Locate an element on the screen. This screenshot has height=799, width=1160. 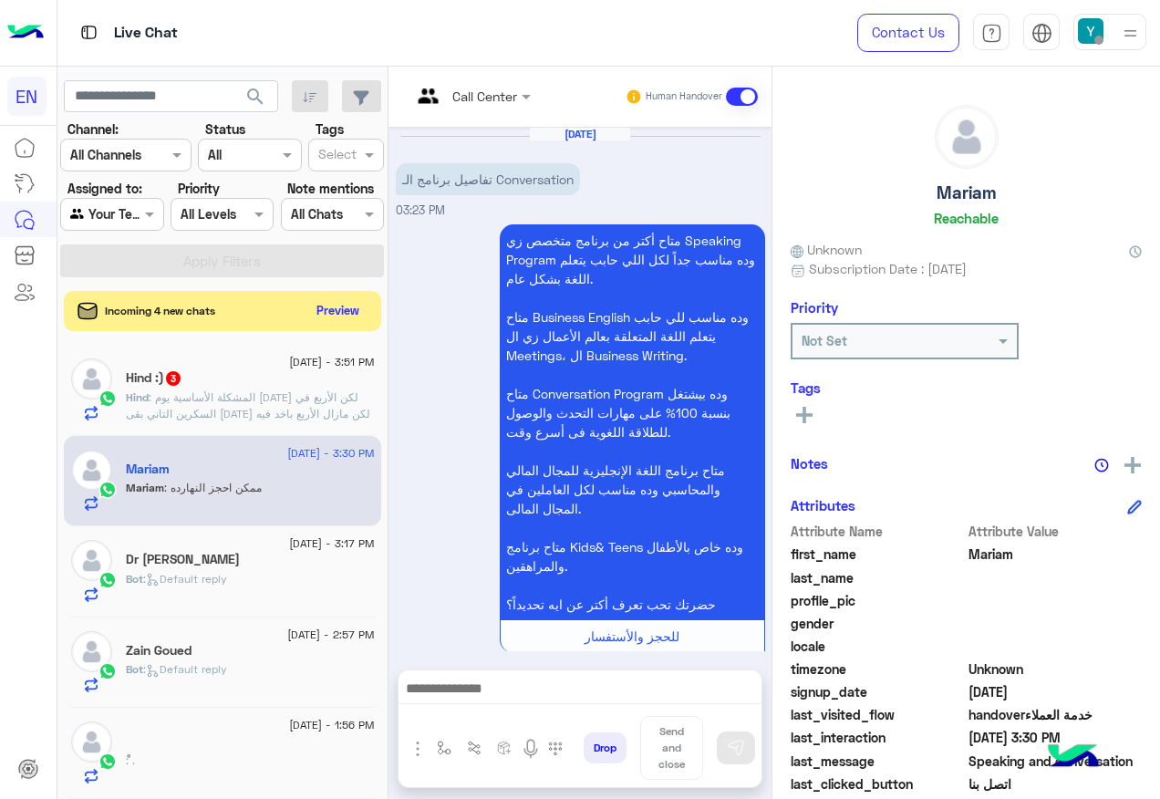
span: last_clicked_button is located at coordinates (877, 783).